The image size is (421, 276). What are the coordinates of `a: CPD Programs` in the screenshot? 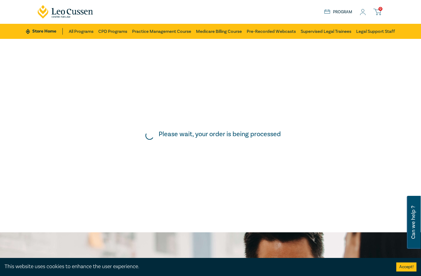 It's located at (113, 31).